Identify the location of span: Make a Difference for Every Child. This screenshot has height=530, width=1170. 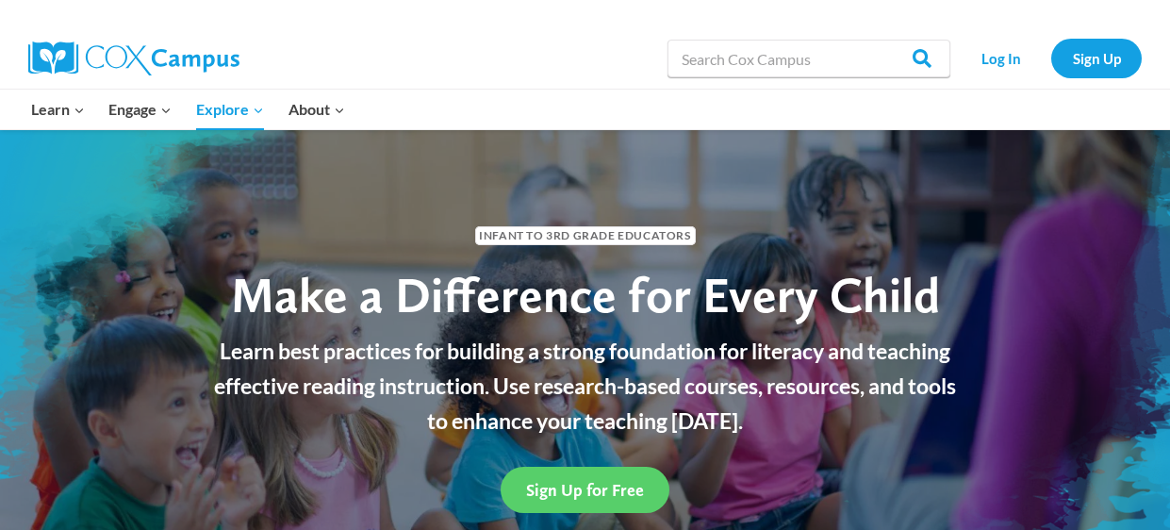
(586, 294).